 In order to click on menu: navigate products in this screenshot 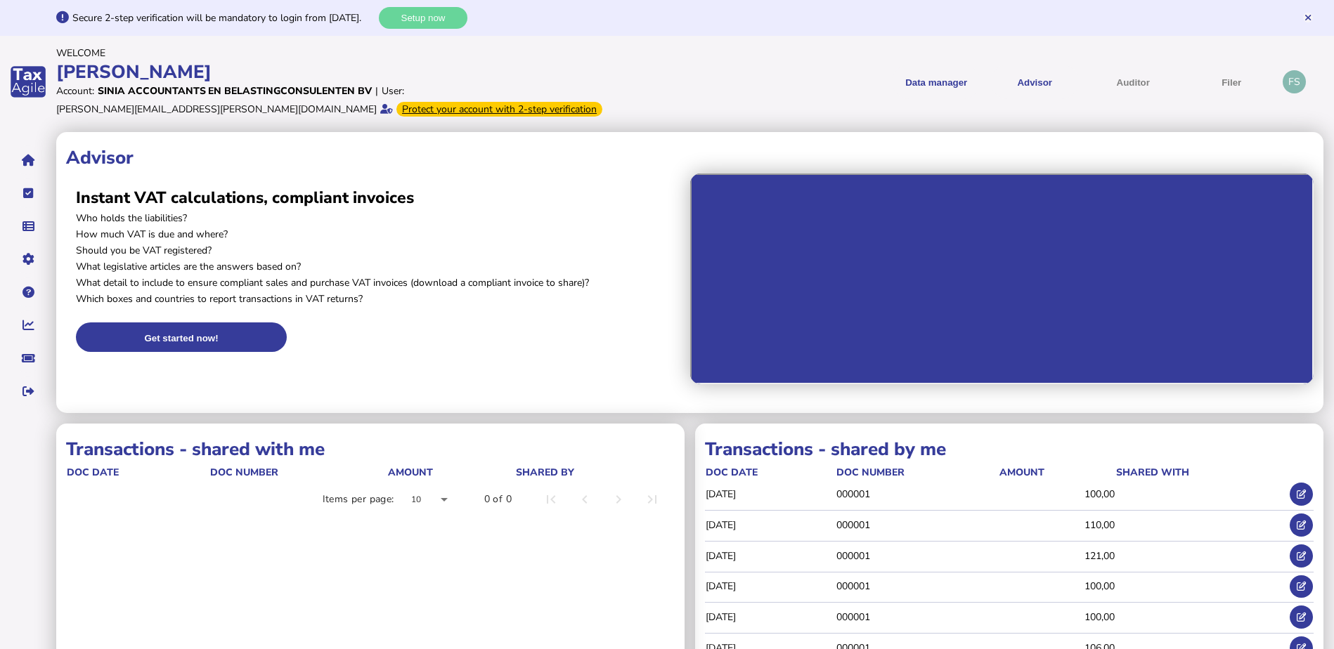, I will do `click(972, 82)`.